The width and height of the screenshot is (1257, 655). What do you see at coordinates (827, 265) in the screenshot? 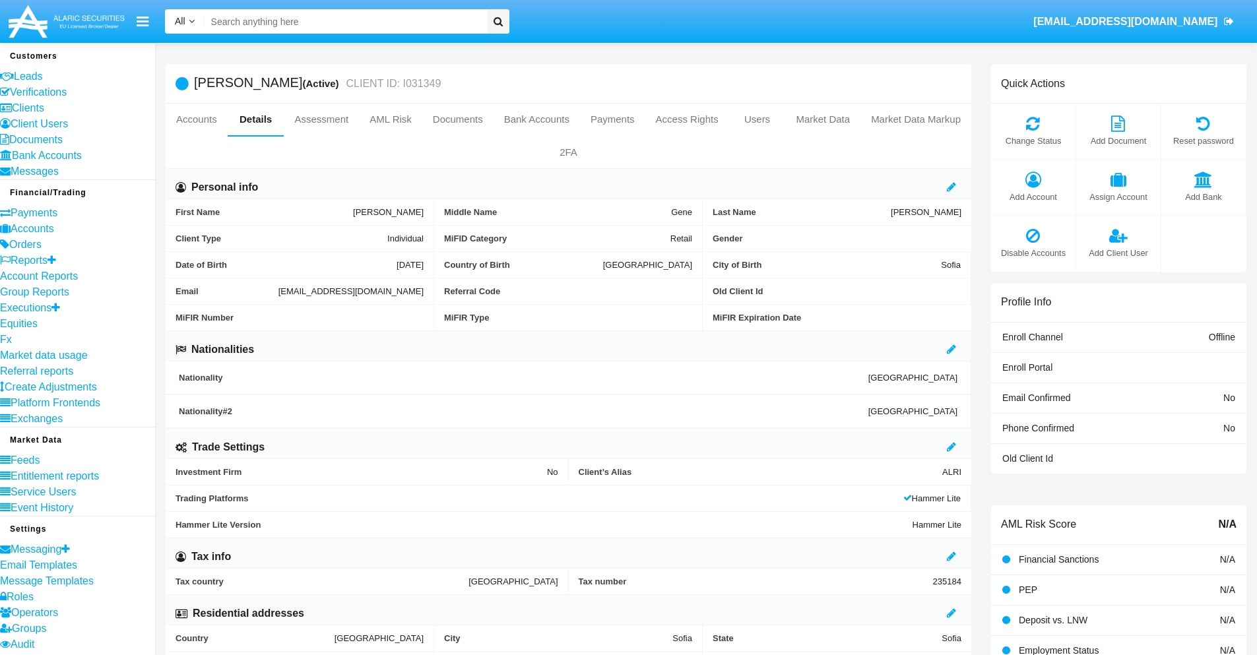
I see `span: City of Birth` at bounding box center [827, 265].